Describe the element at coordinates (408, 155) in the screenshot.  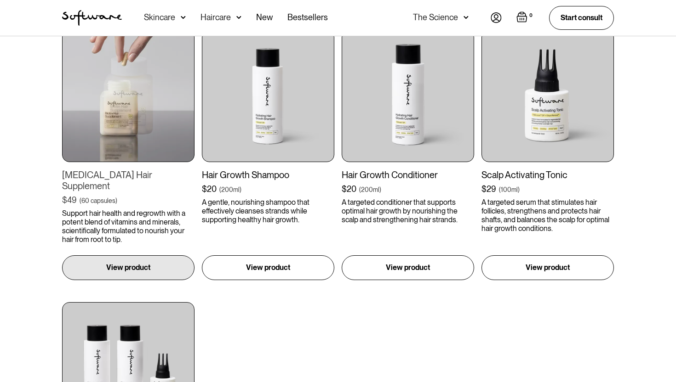
I see `a: Hair Growth Conditioner$20(200ml)A targeted conditioner that supports optimal hair growth by nour...` at that location.